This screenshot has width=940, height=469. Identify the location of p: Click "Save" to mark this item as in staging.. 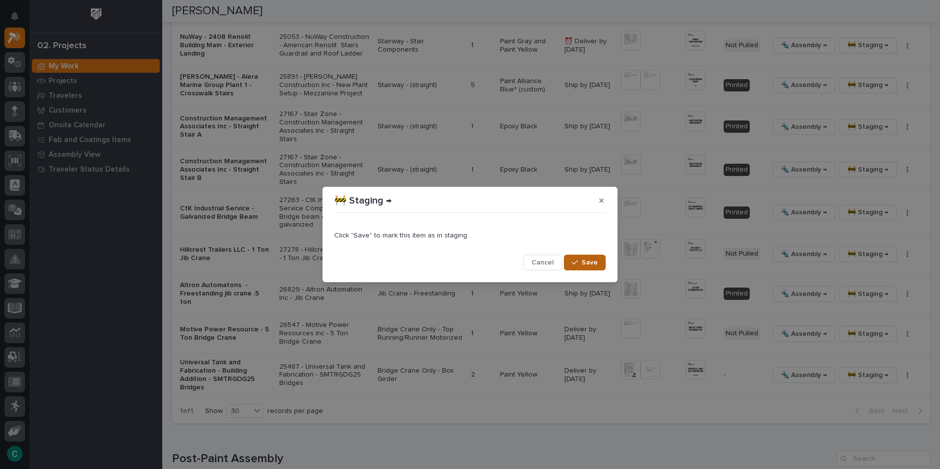
(470, 235).